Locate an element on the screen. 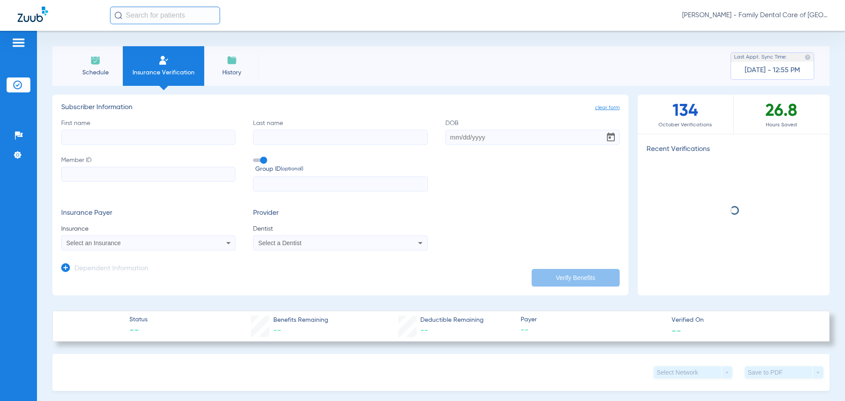 This screenshot has width=845, height=401. h3: Recent Verifications is located at coordinates (733, 150).